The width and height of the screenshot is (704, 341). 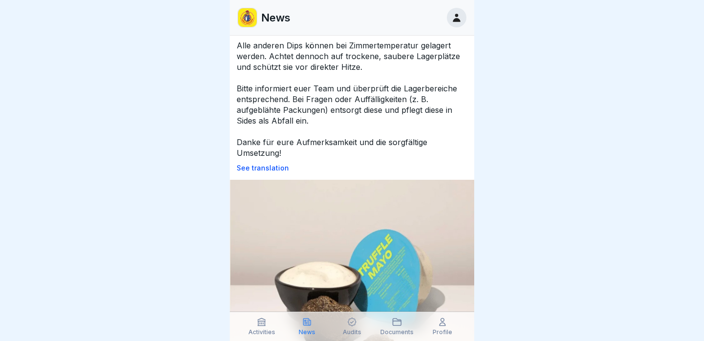 I want to click on img: loco.jpg, so click(x=247, y=18).